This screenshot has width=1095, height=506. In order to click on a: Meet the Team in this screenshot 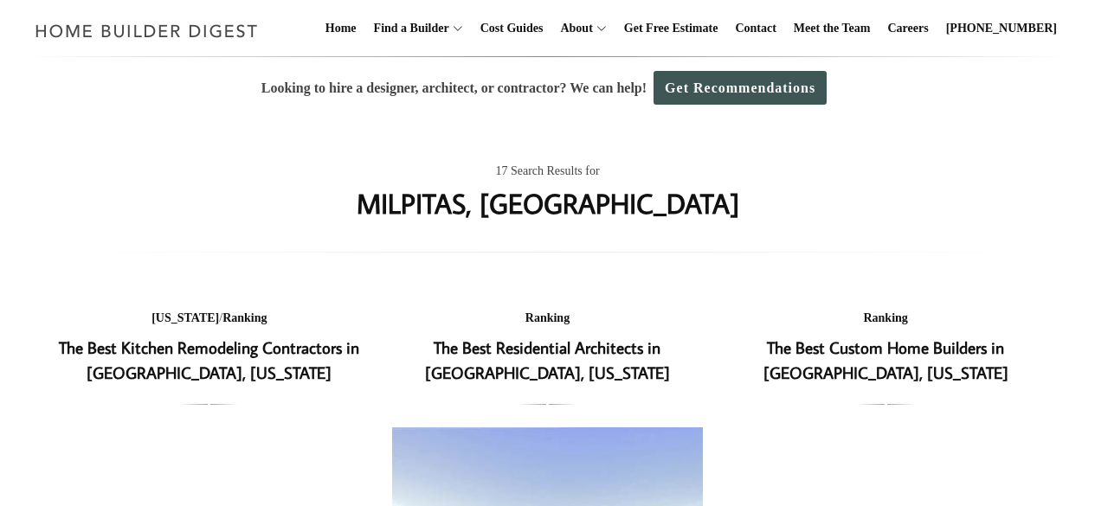, I will do `click(832, 29)`.